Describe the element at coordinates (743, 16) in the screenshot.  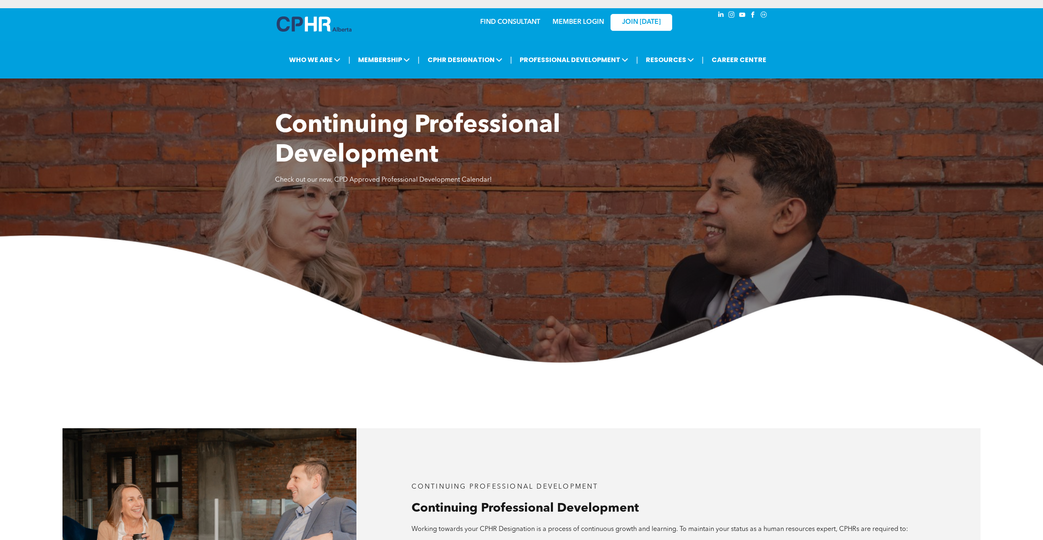
I see `a: youtube` at that location.